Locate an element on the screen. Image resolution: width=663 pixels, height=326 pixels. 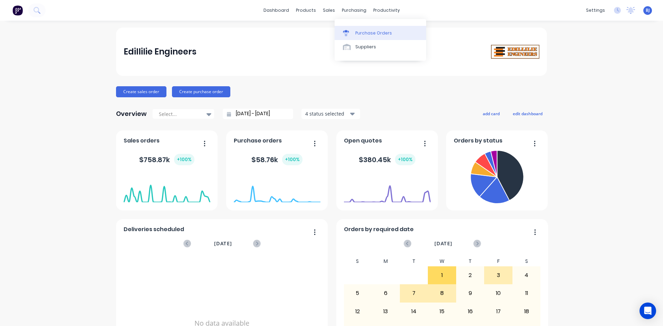
div: Edillilie Engineers is located at coordinates (160, 52).